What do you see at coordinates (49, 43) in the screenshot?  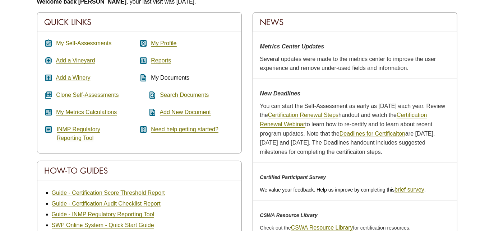 I see `i: assignment_turned_in` at bounding box center [49, 43].